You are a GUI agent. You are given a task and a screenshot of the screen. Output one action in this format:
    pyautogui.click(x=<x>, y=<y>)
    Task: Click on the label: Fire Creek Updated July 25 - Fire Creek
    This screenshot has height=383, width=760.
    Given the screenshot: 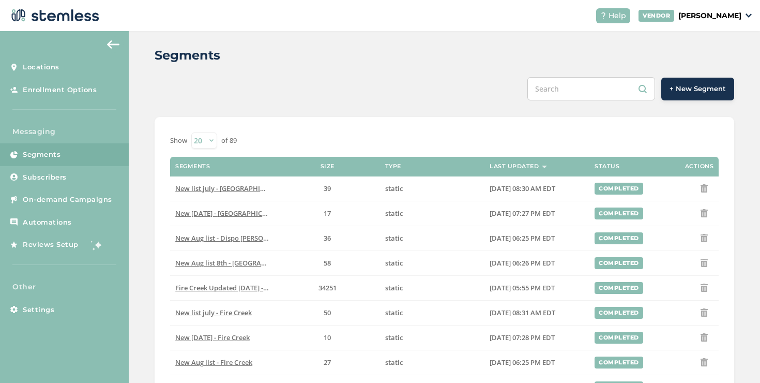 What is the action you would take?
    pyautogui.click(x=222, y=288)
    